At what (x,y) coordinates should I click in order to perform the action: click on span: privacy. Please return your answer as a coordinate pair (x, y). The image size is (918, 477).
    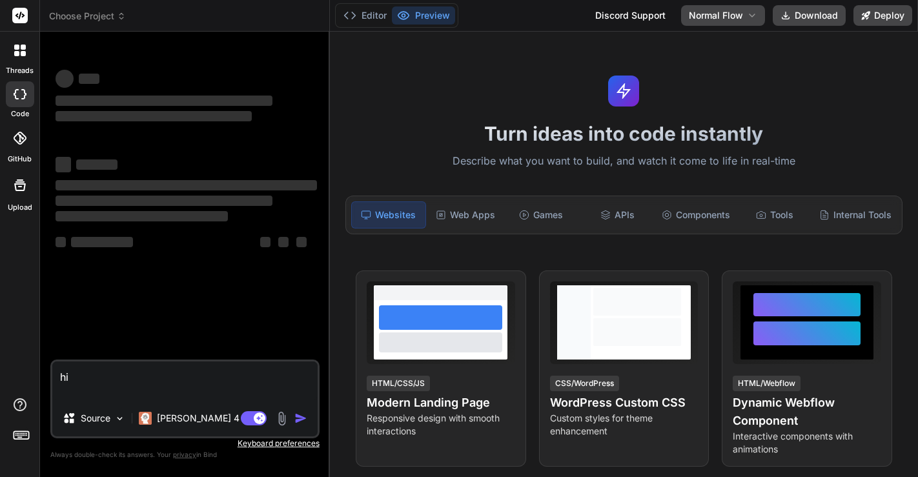
    Looking at the image, I should click on (185, 455).